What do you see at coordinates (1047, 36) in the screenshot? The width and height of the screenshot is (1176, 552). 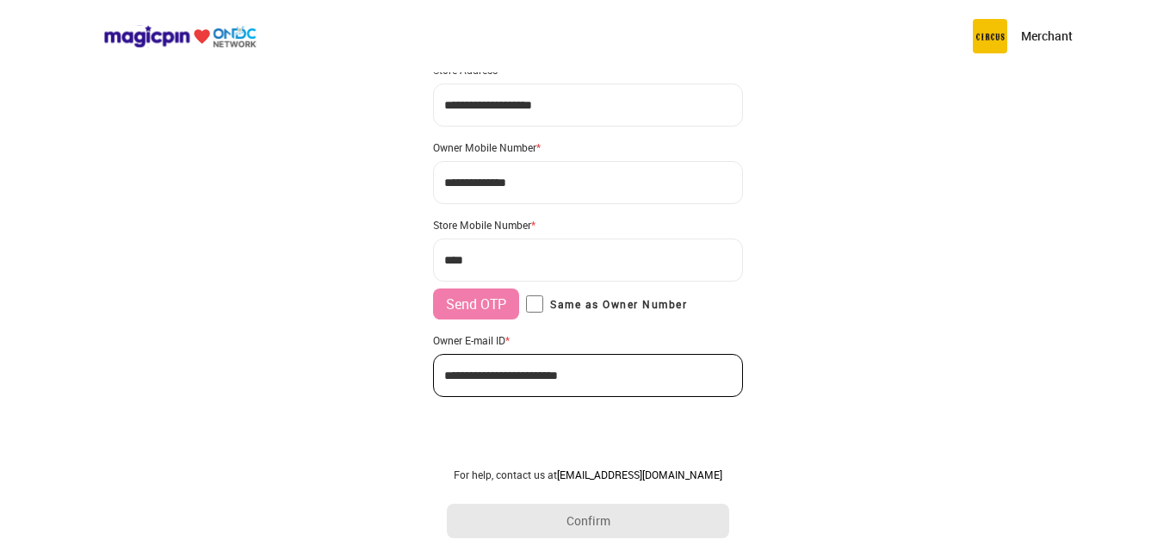 I see `p: Merchant` at bounding box center [1047, 36].